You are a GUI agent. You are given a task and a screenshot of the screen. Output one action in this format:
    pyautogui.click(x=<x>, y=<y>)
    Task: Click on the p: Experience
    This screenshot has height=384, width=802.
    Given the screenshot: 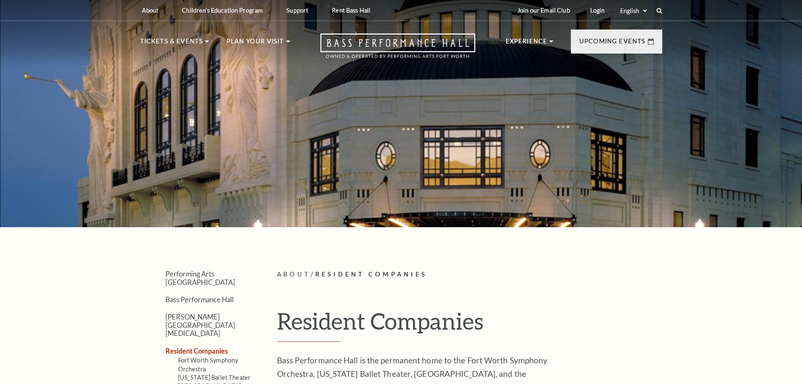 What is the action you would take?
    pyautogui.click(x=527, y=44)
    